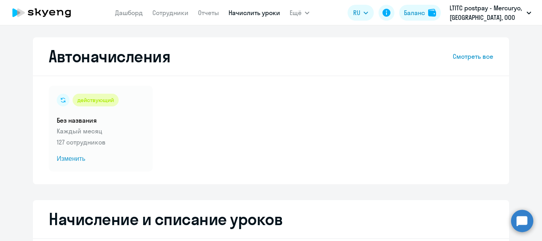 The width and height of the screenshot is (542, 241). What do you see at coordinates (208, 13) in the screenshot?
I see `a: Отчеты` at bounding box center [208, 13].